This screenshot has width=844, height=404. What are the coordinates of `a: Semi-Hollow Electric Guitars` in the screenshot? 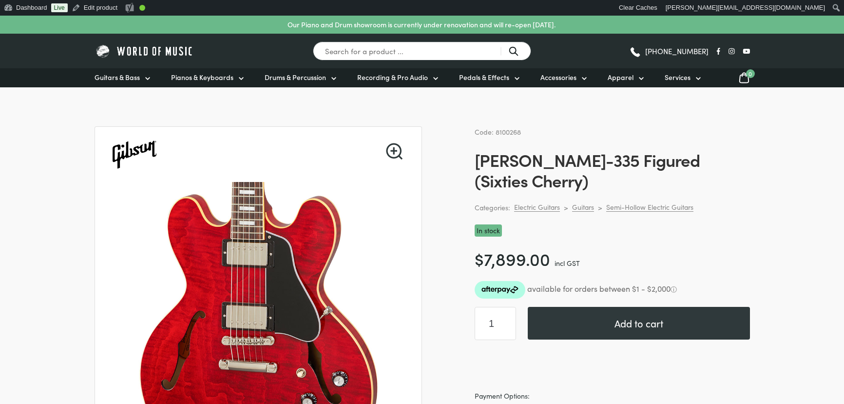 It's located at (650, 207).